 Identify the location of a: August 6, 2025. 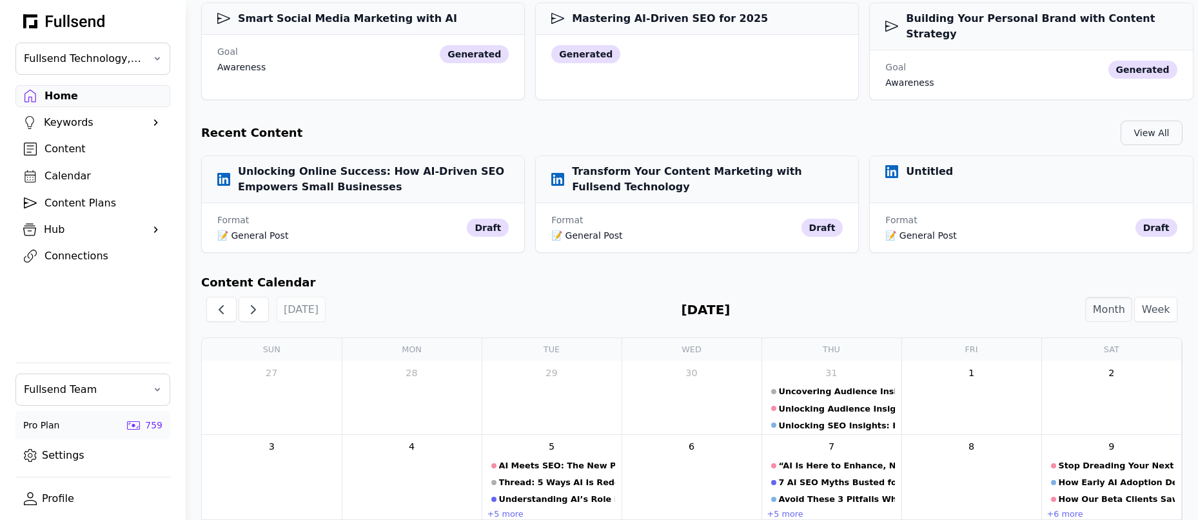
(692, 447).